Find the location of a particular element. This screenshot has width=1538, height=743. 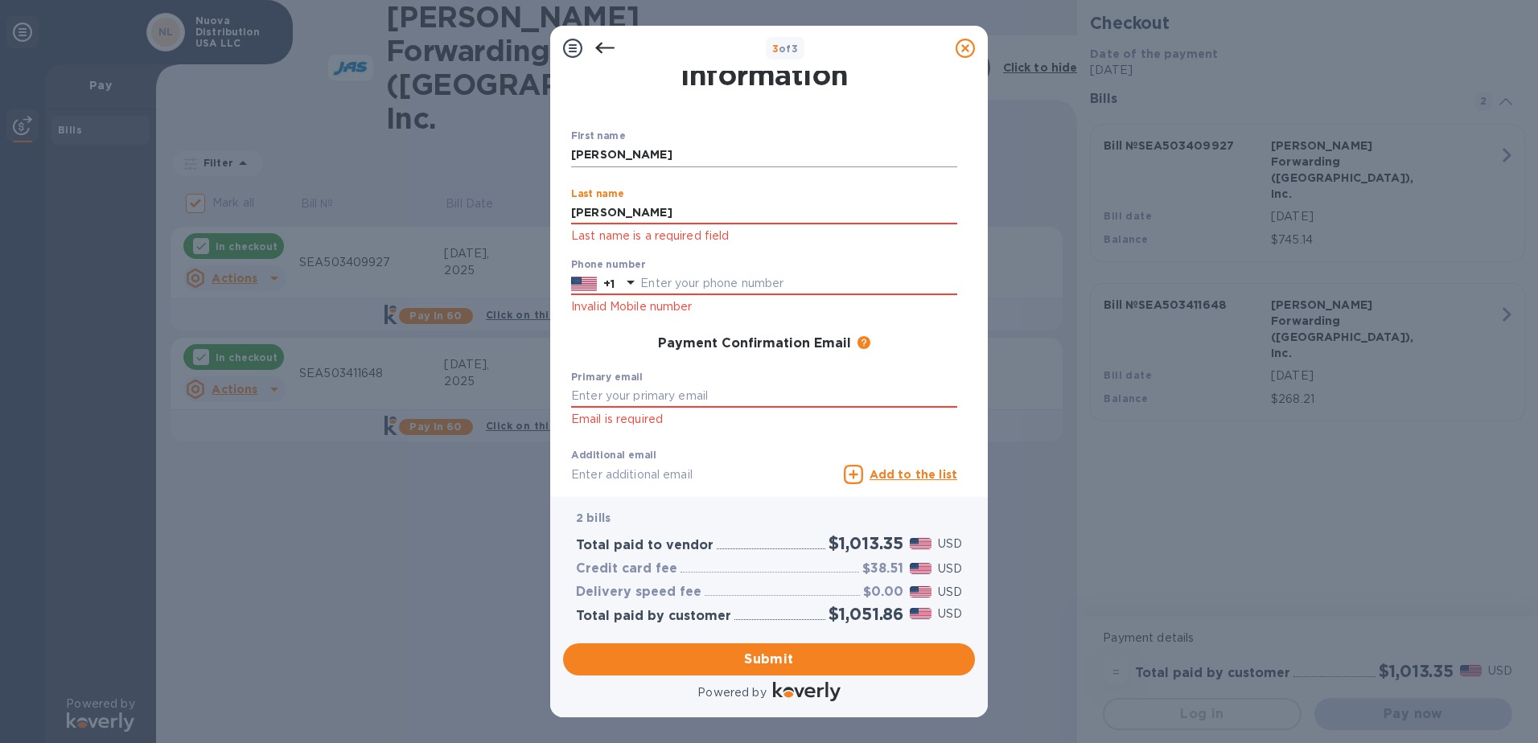

h3: Delivery speed fee is located at coordinates (639, 592).